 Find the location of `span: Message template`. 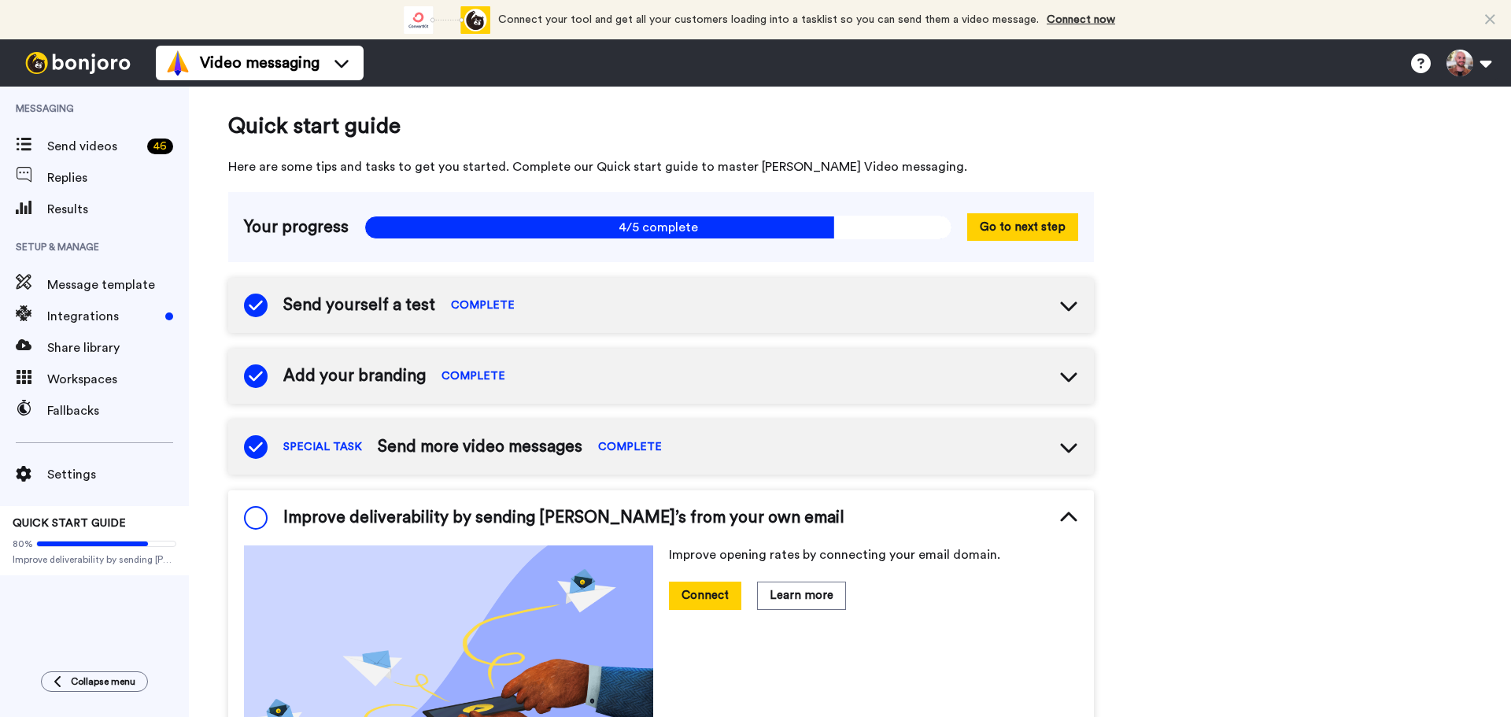

span: Message template is located at coordinates (118, 285).